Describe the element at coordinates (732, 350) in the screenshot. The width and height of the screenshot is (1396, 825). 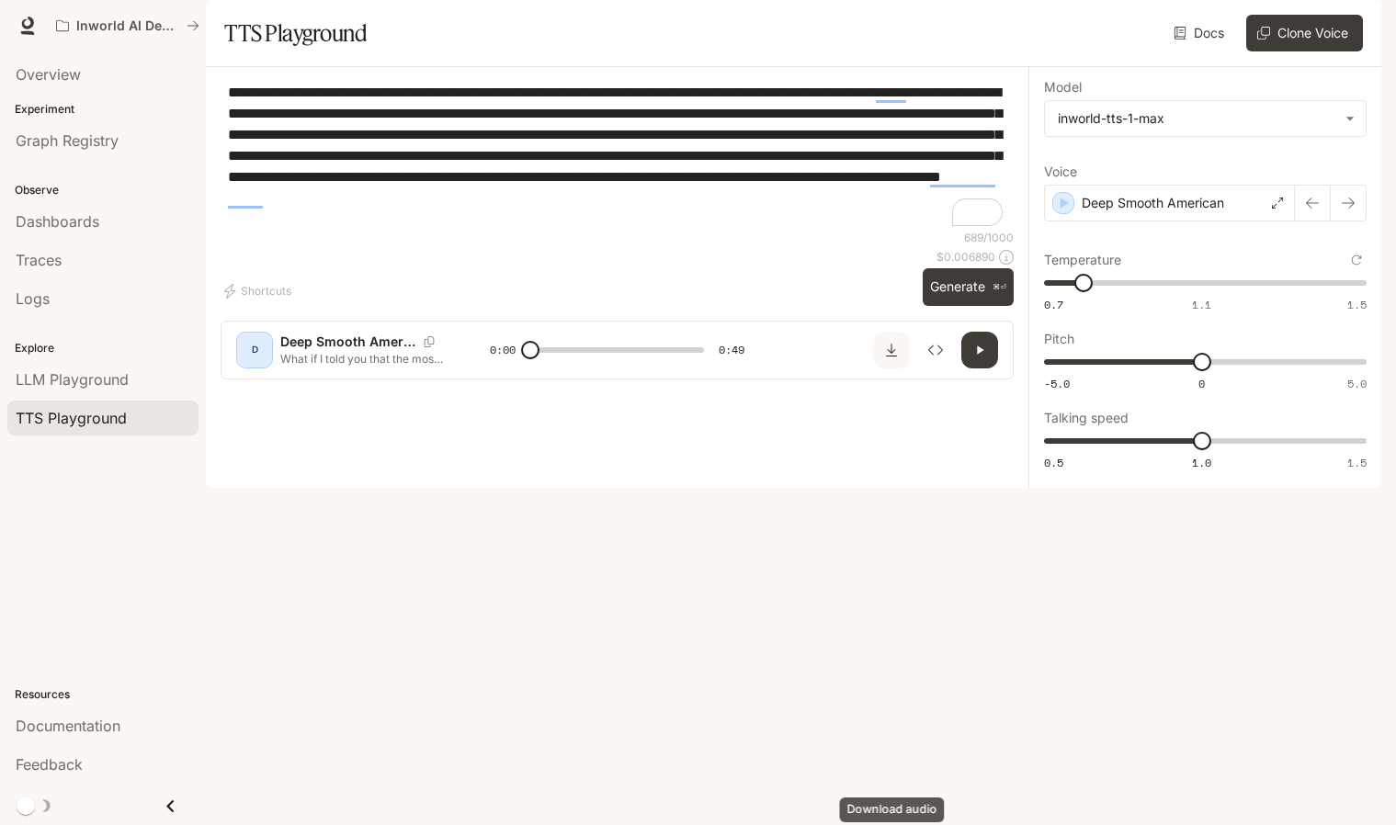
I see `span: 0:49` at that location.